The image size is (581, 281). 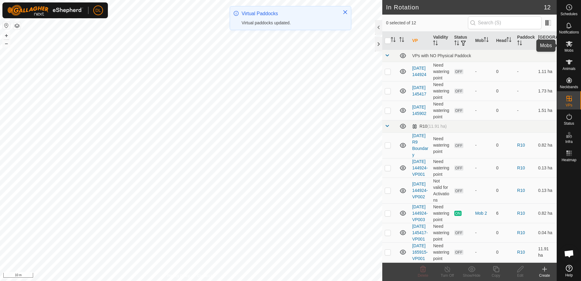 I want to click on th: Paddock, so click(x=525, y=41).